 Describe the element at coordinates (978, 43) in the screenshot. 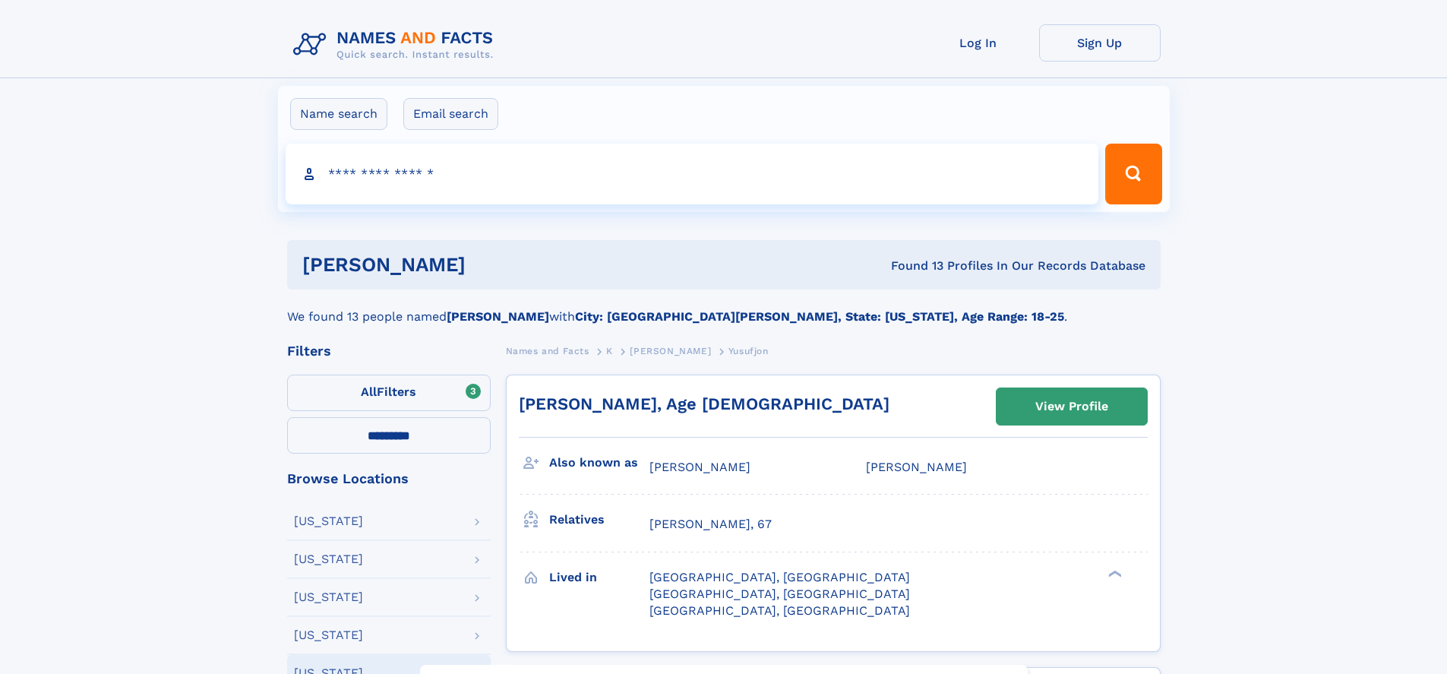

I see `a: Log In` at that location.